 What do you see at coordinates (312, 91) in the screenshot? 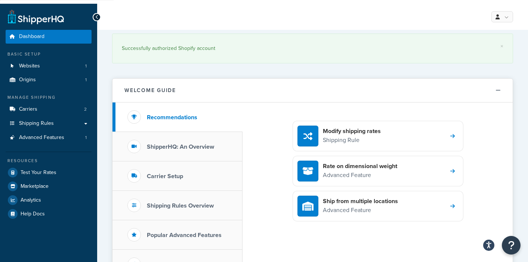
I see `button: Welcome Guide` at bounding box center [312, 91].